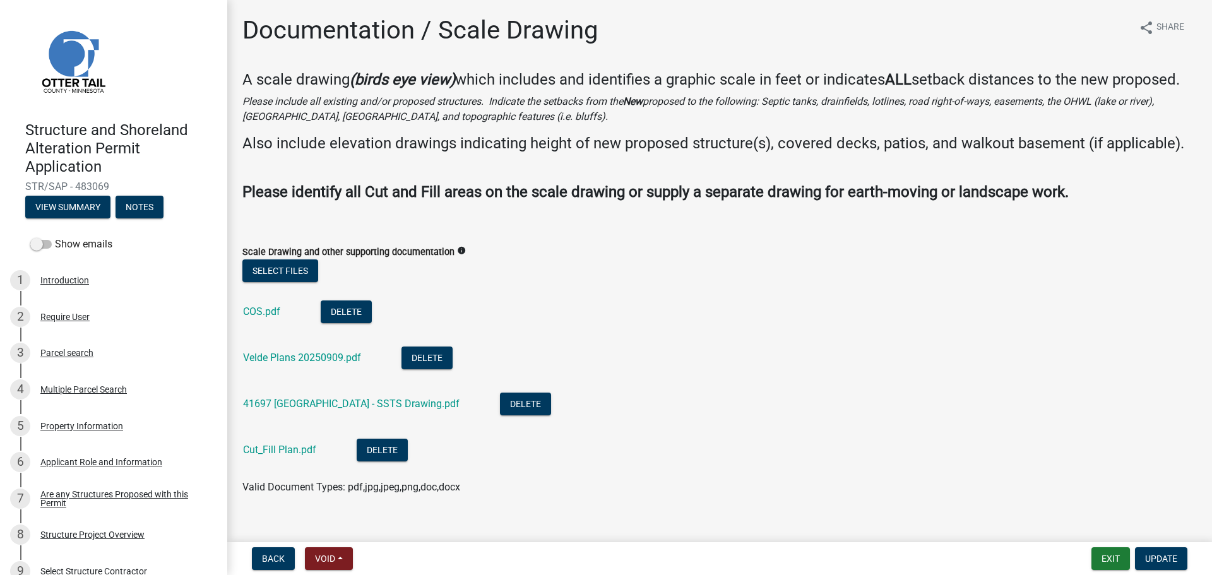 Image resolution: width=1212 pixels, height=575 pixels. I want to click on button: Exit, so click(1111, 559).